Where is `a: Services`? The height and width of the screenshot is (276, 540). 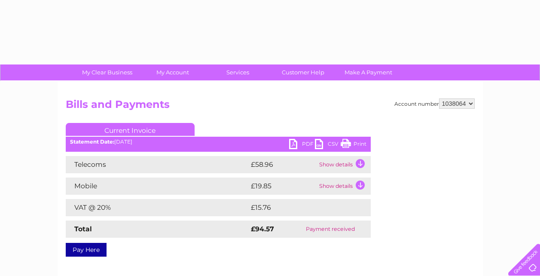 a: Services is located at coordinates (237, 72).